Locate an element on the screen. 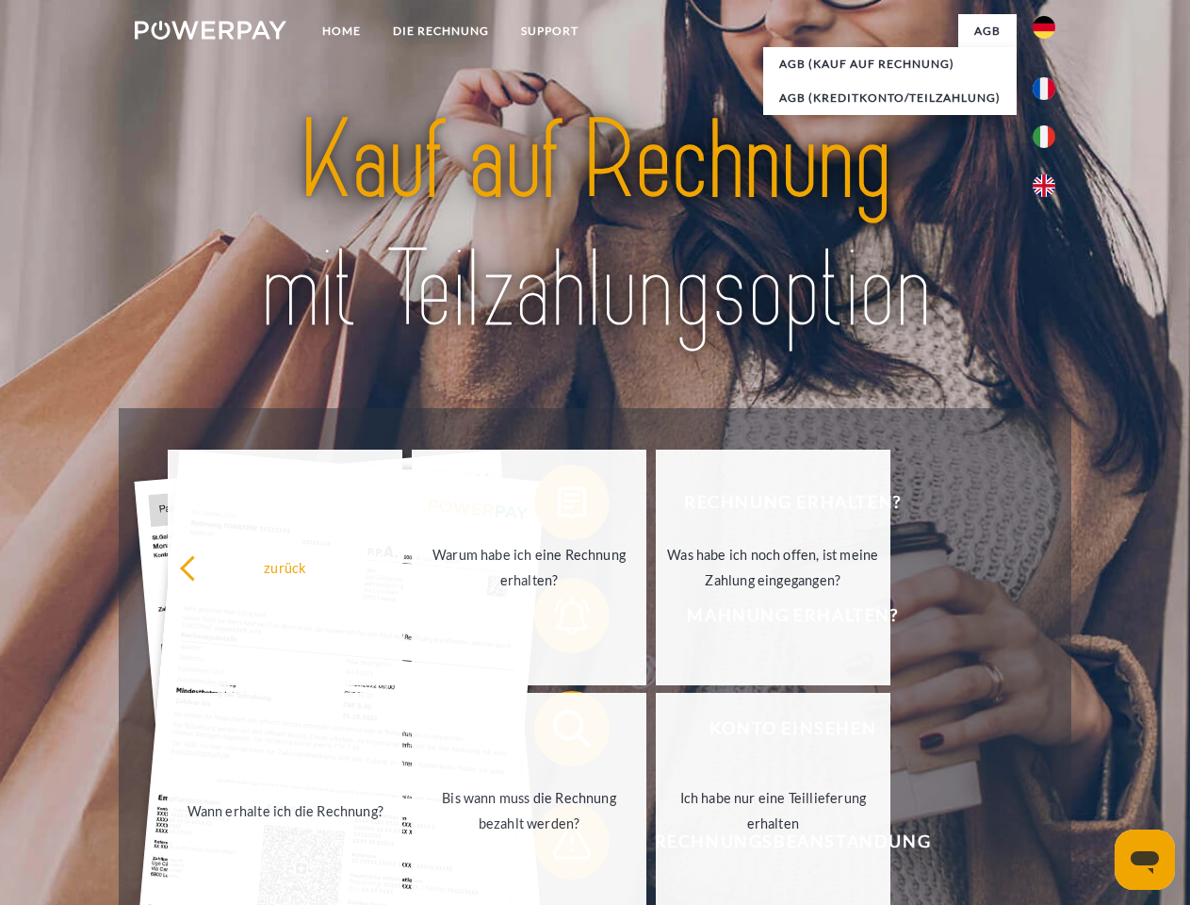 This screenshot has height=905, width=1190. div: zurück is located at coordinates (285, 566).